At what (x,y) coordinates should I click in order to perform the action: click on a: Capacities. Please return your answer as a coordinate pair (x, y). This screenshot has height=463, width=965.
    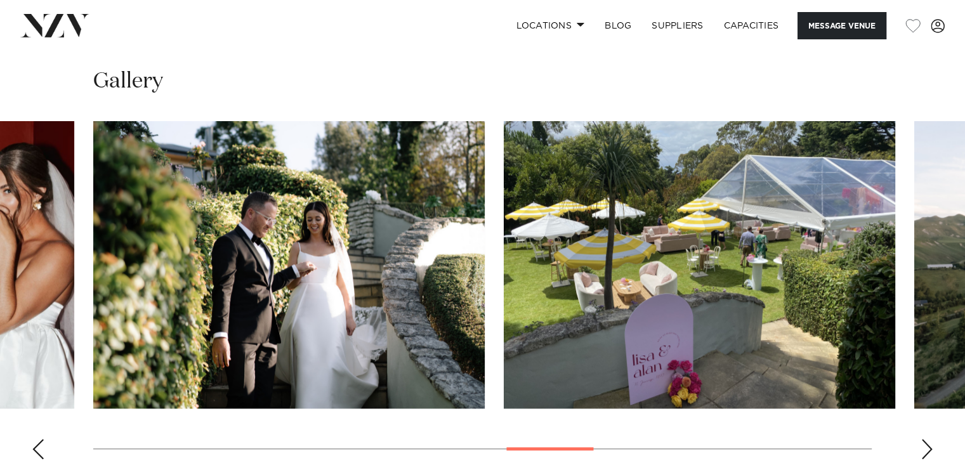
    Looking at the image, I should click on (751, 25).